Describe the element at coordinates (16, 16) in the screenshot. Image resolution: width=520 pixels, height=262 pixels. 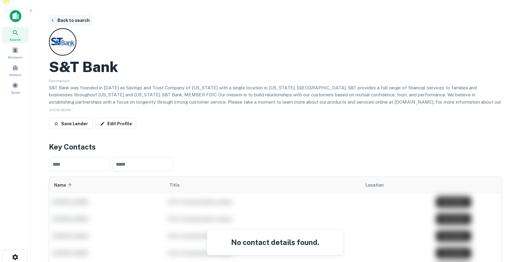
I see `img: capitalize-icon.png` at that location.